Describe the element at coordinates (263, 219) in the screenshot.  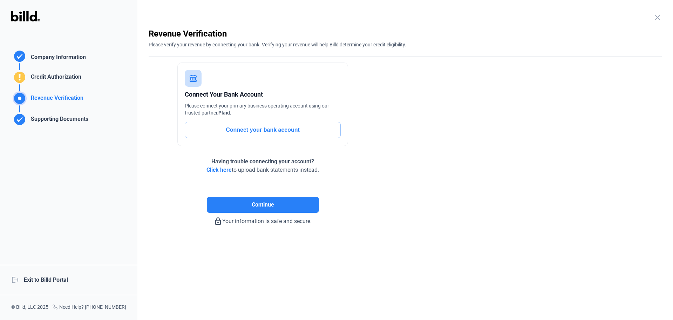
I see `div: Your information is safe and secure.` at that location.